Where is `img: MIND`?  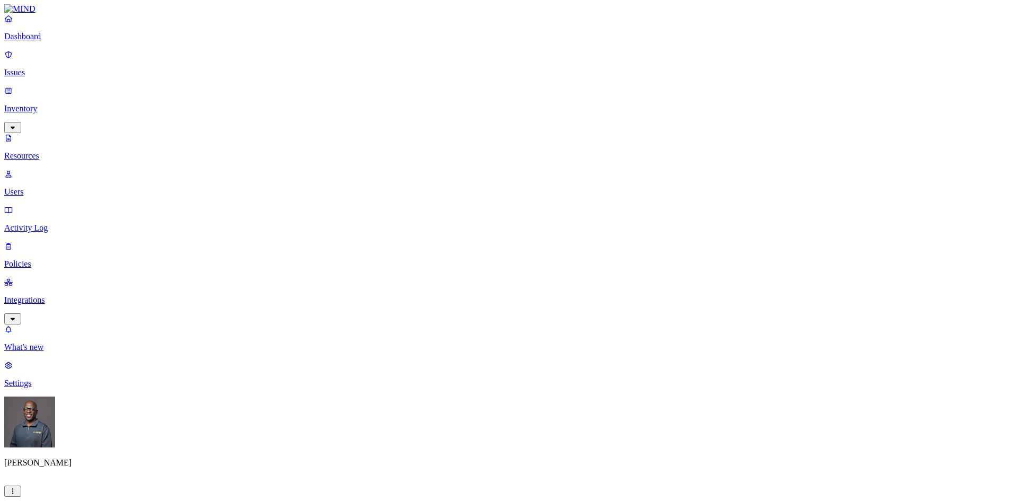 img: MIND is located at coordinates (20, 9).